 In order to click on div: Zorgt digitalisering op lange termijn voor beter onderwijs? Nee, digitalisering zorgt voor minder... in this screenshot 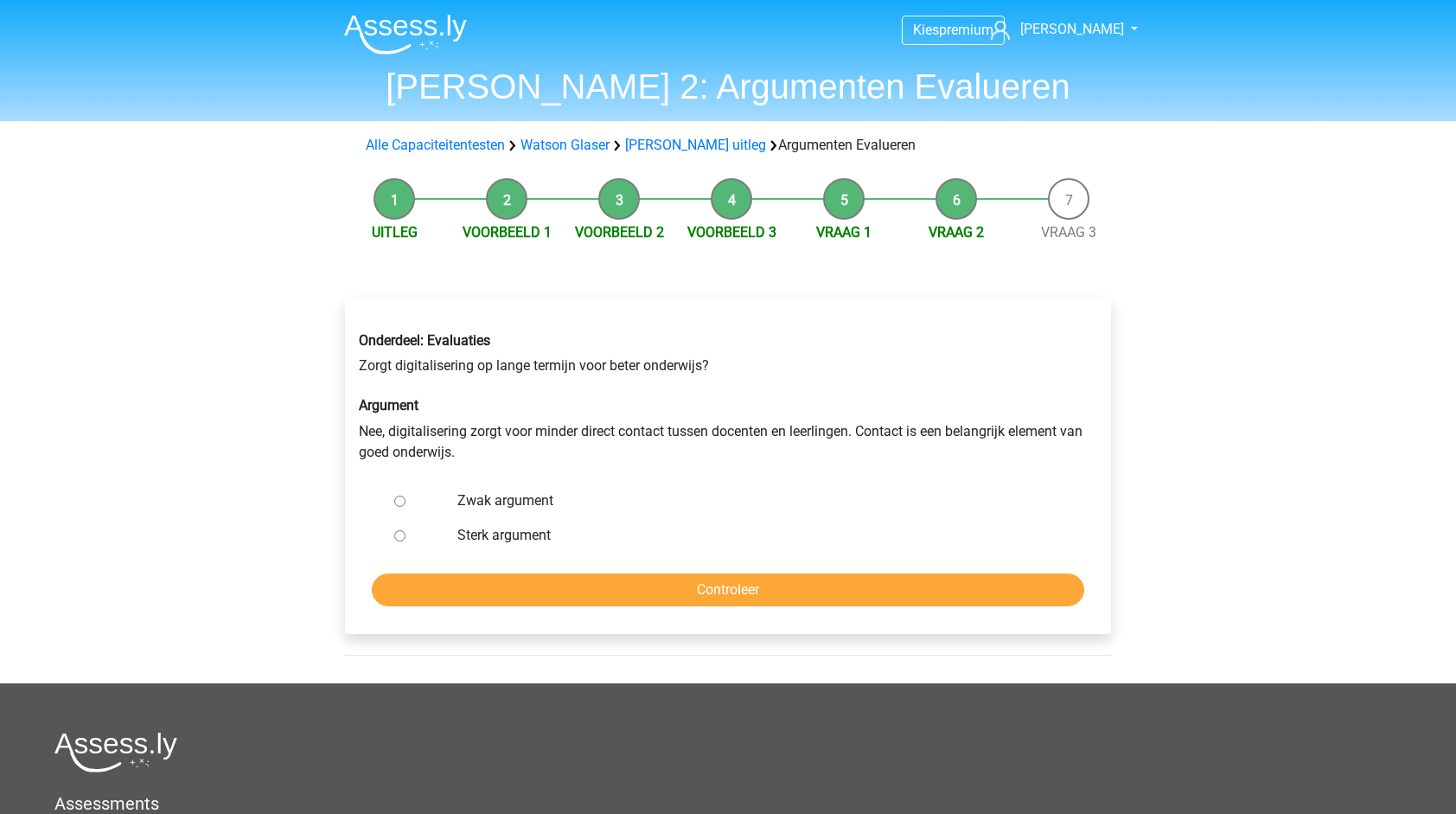, I will do `click(728, 397)`.